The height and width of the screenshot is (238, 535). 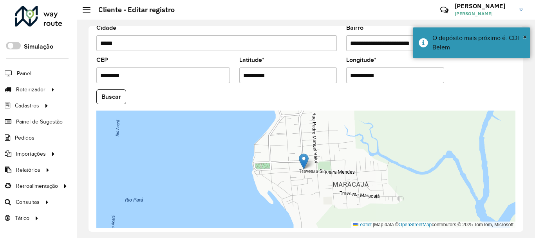 What do you see at coordinates (102, 60) in the screenshot?
I see `label: CEP` at bounding box center [102, 60].